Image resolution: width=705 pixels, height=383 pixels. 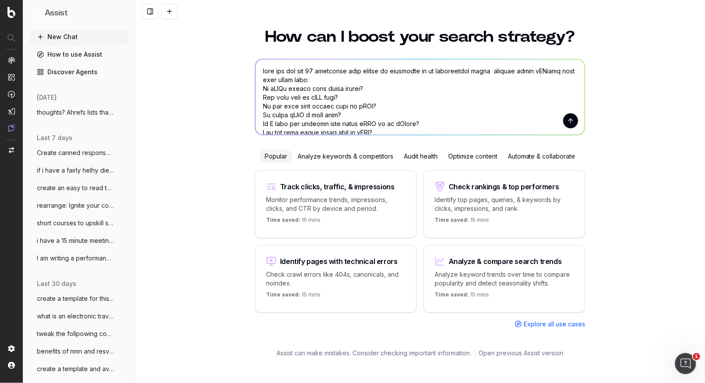 What do you see at coordinates (79, 334) in the screenshot?
I see `button: tweak the follpowing content to reflect` at bounding box center [79, 334].